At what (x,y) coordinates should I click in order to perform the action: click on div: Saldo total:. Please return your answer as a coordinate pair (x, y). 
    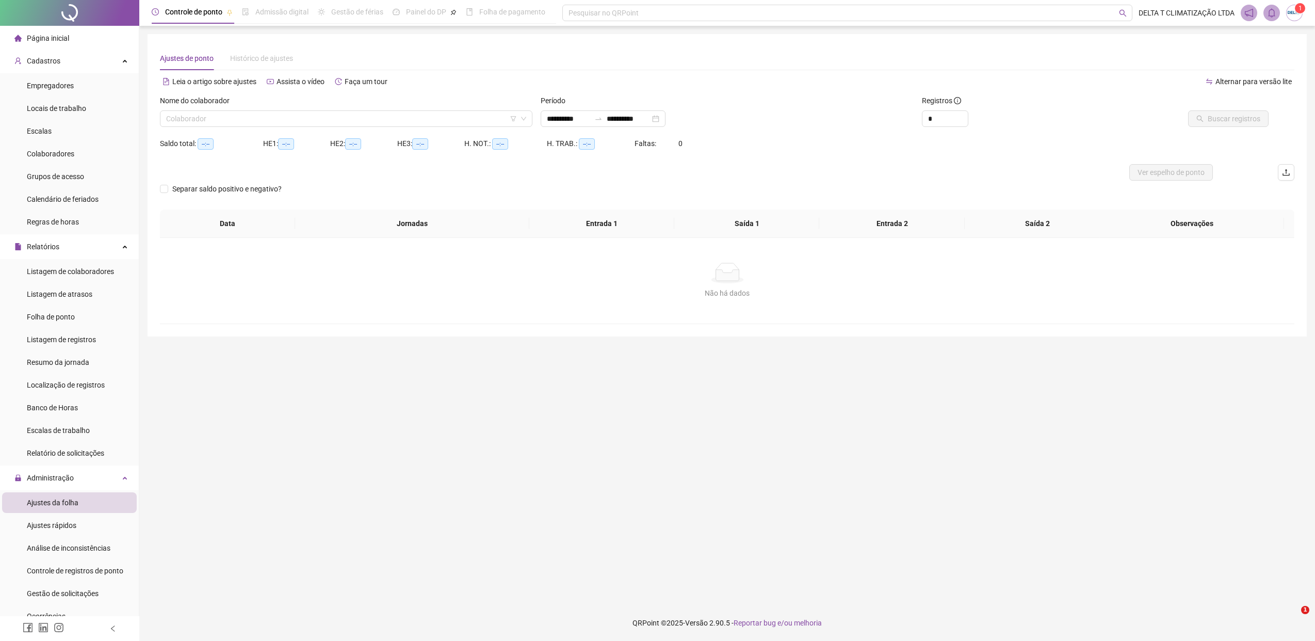
    Looking at the image, I should click on (212, 143).